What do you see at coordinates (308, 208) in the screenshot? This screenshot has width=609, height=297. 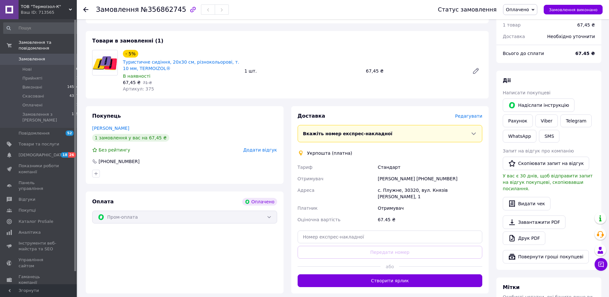 I see `span: Платник` at bounding box center [308, 208].